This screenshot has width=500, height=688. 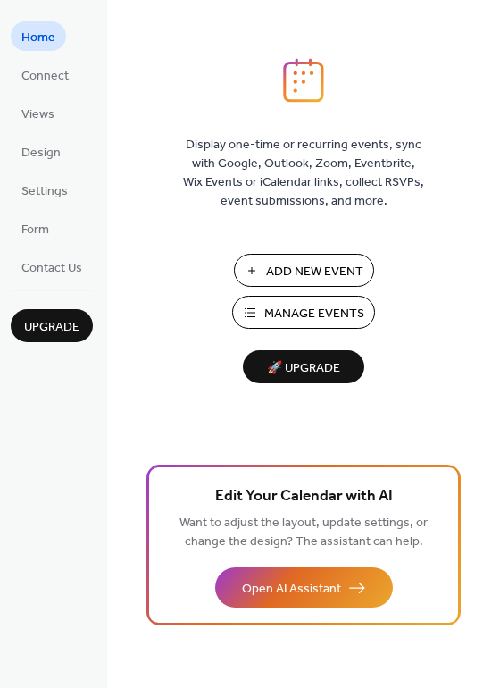 I want to click on img: logo_icon.svg, so click(x=304, y=80).